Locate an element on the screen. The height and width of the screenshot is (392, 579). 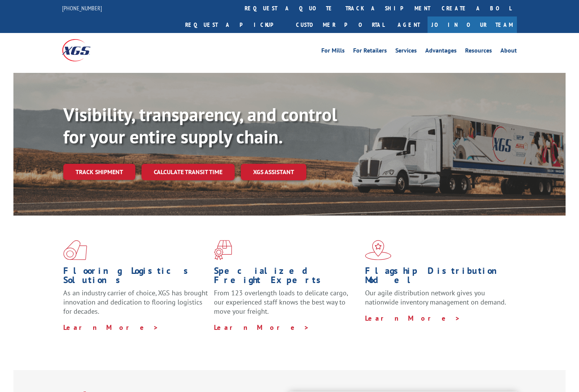
h1: Flagship Distribution Model is located at coordinates (438, 277).